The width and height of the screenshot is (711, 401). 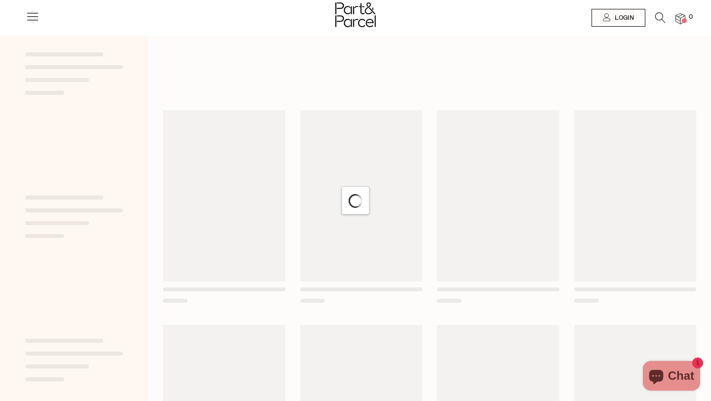 I want to click on a: 0, so click(x=680, y=18).